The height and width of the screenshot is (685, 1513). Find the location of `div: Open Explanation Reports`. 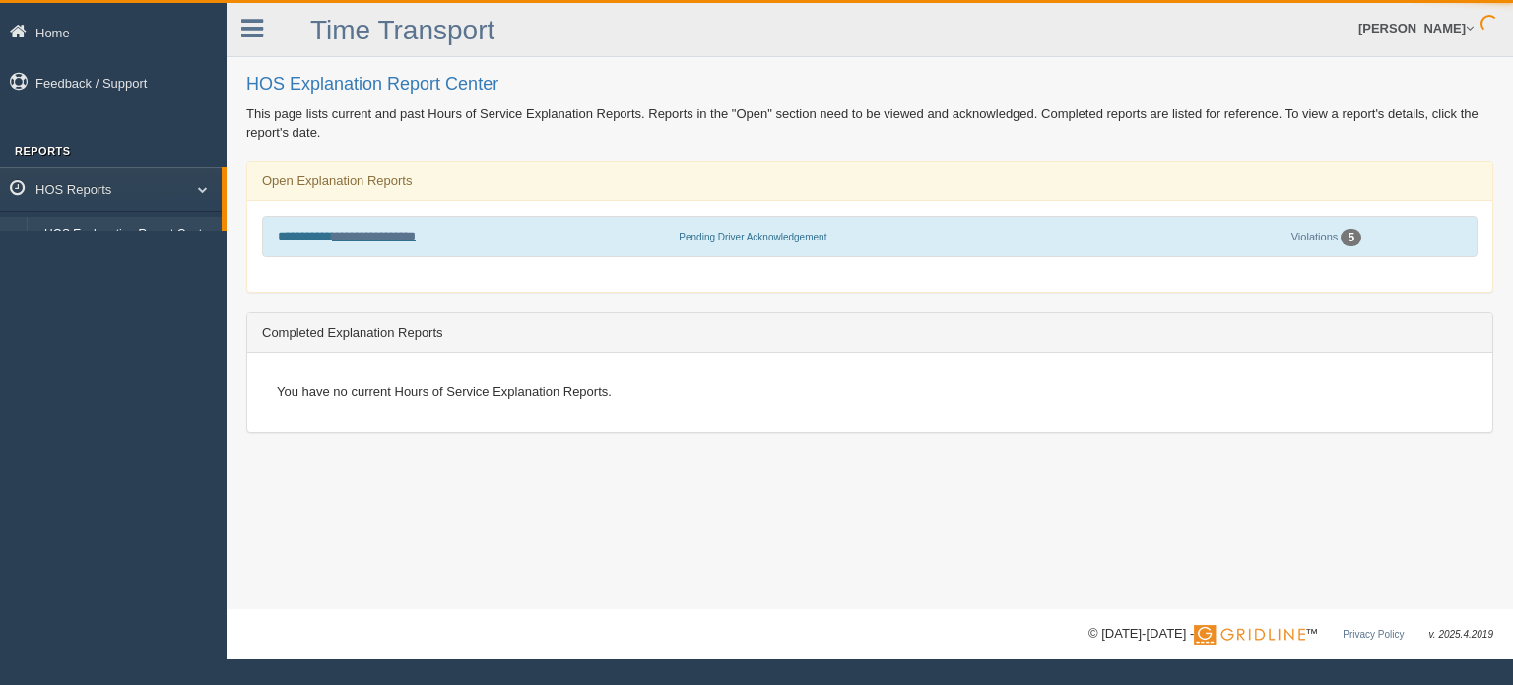

div: Open Explanation Reports is located at coordinates (870, 181).